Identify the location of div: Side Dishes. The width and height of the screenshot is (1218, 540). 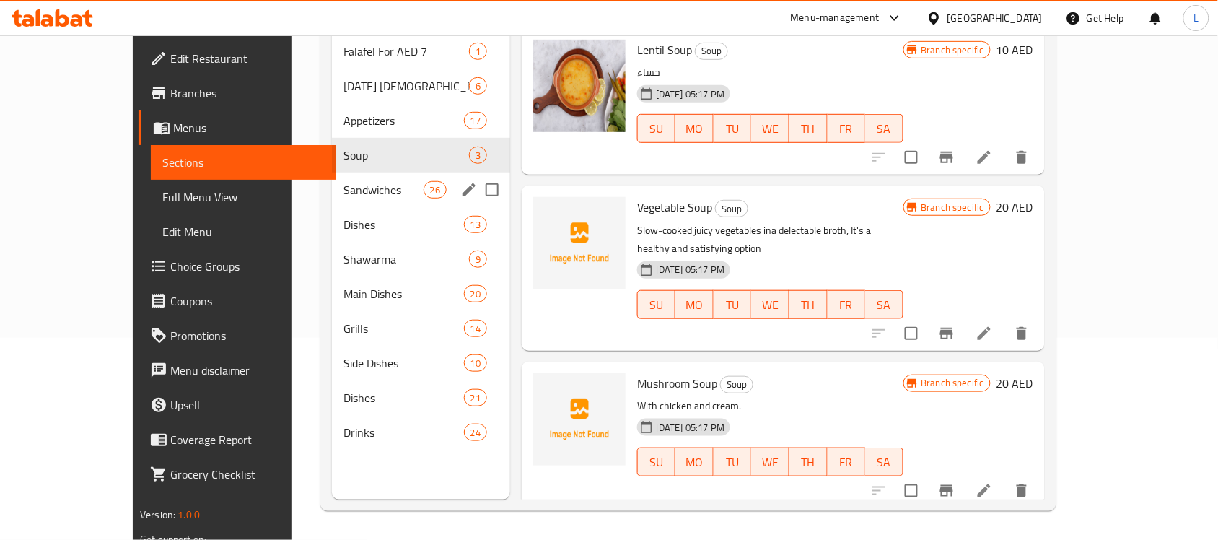
(403, 363).